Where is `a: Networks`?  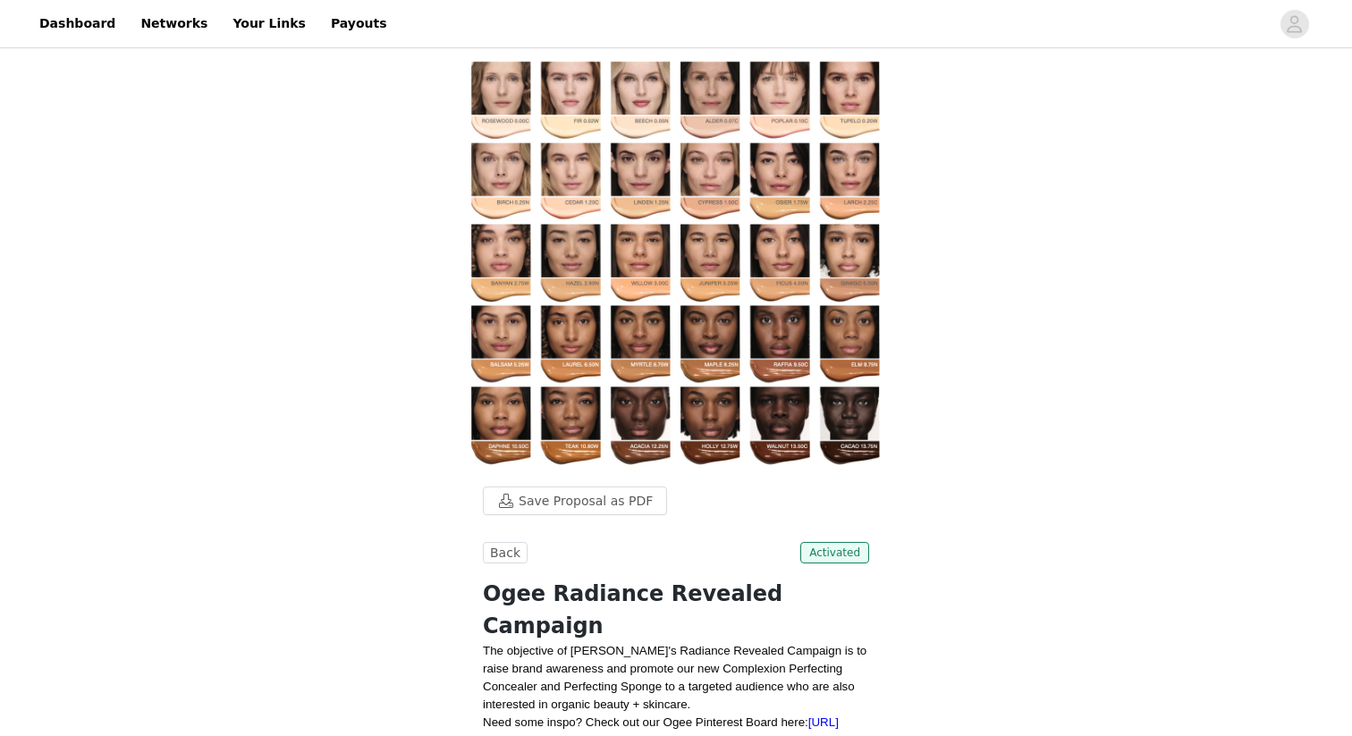
a: Networks is located at coordinates (174, 23).